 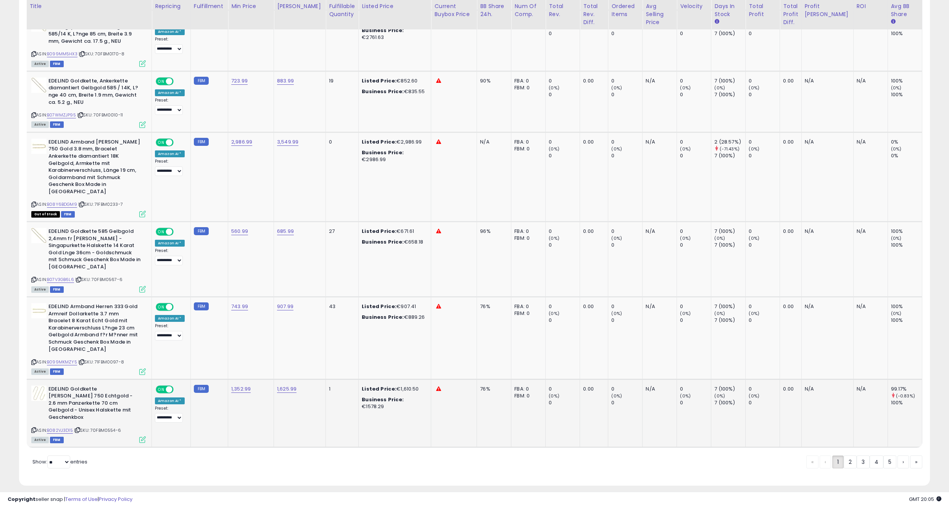 I want to click on b: EDELIND Armband Herren 333 Gold Armreif Dollarkette 3.7 mm Bracelet 8 Karat Echt Gold mit Karabin..., so click(x=95, y=329).